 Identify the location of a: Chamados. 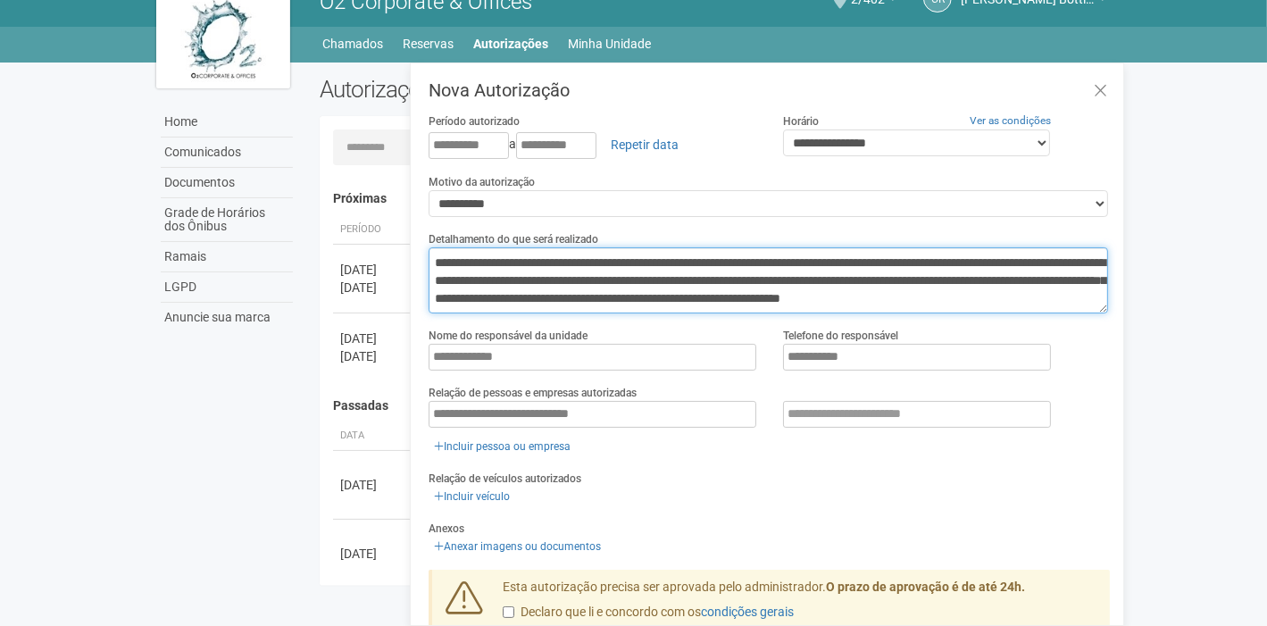
(353, 44).